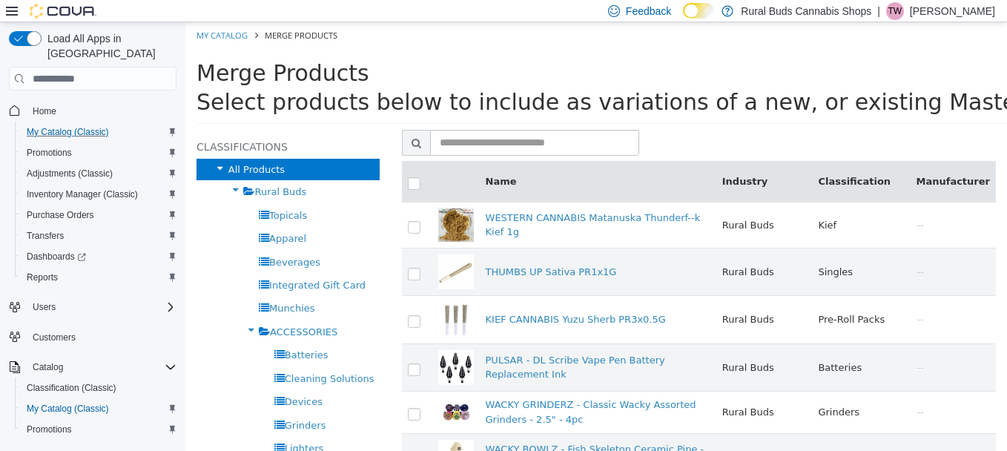  I want to click on th: Classification, so click(675, 159).